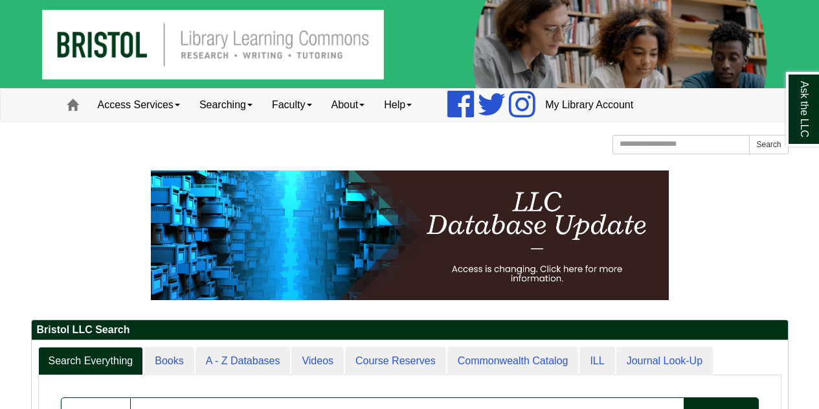 The width and height of the screenshot is (819, 409). I want to click on h2: Bristol LLC Search, so click(410, 330).